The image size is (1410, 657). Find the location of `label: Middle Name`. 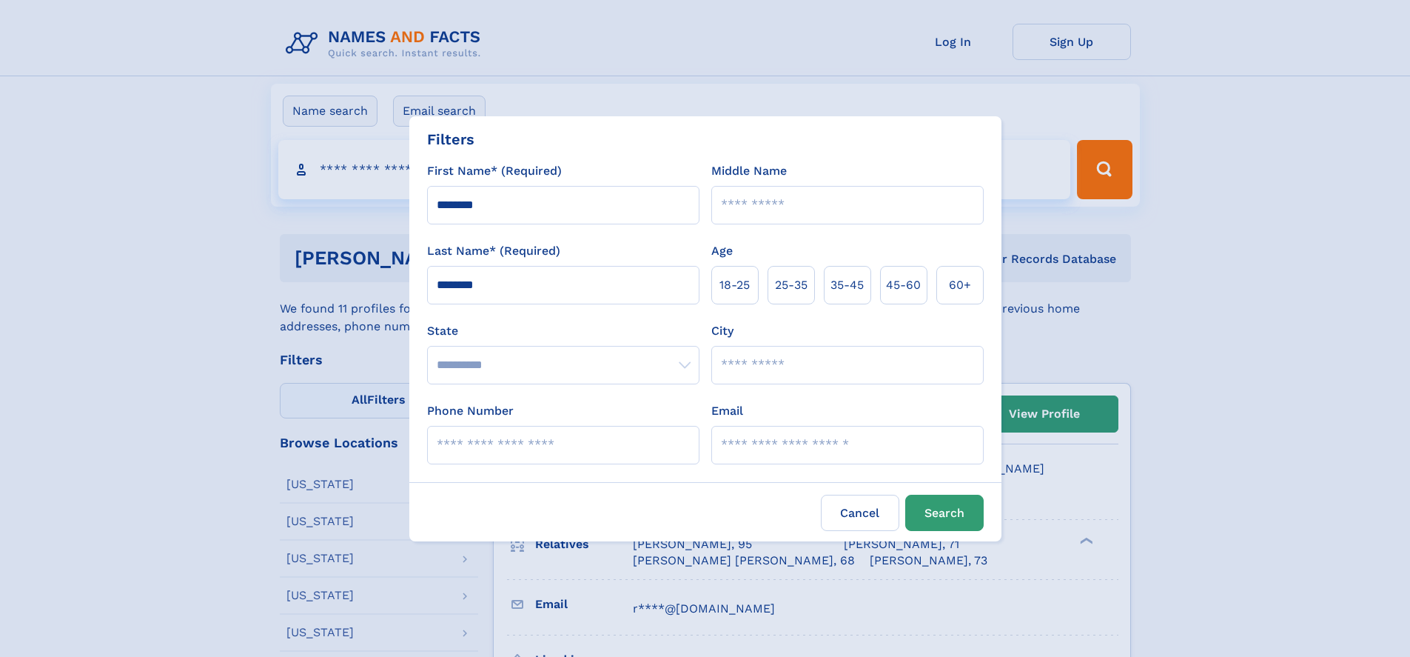

label: Middle Name is located at coordinates (749, 171).